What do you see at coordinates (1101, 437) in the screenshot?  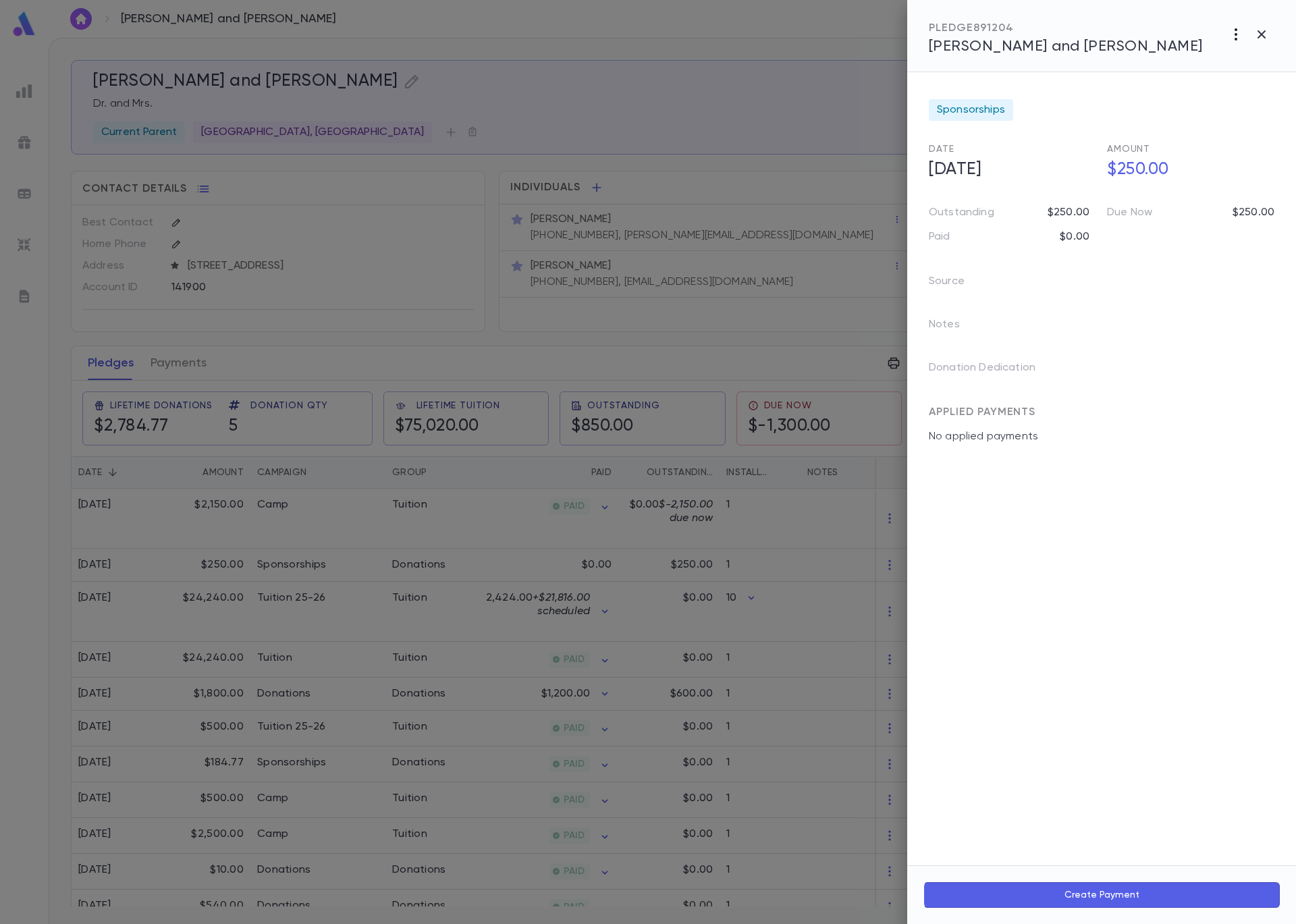 I see `p: No applied payments` at bounding box center [1101, 437].